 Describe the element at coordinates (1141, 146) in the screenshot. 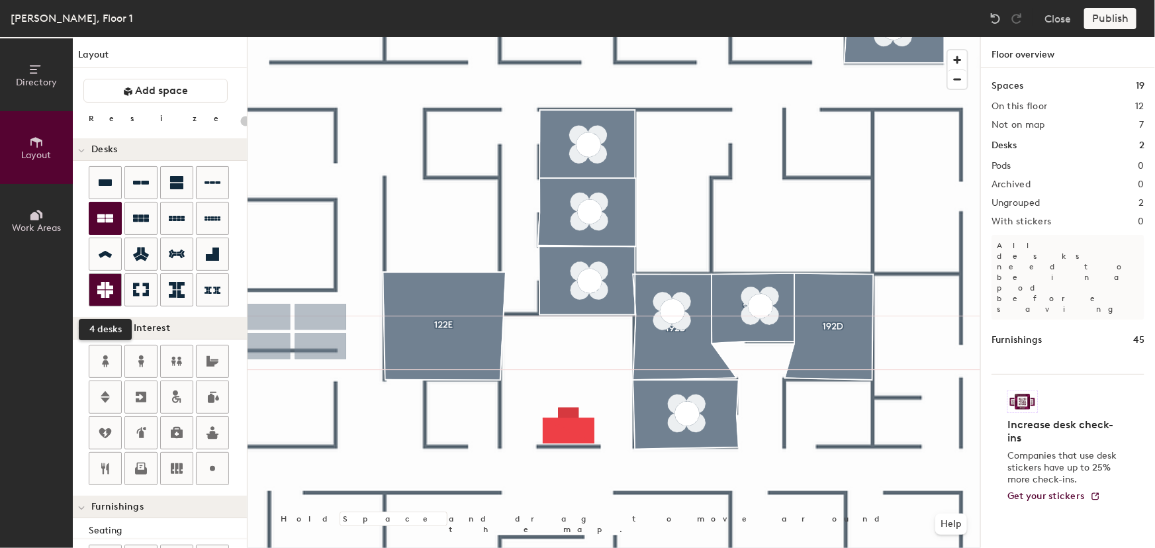

I see `h1: 2` at that location.